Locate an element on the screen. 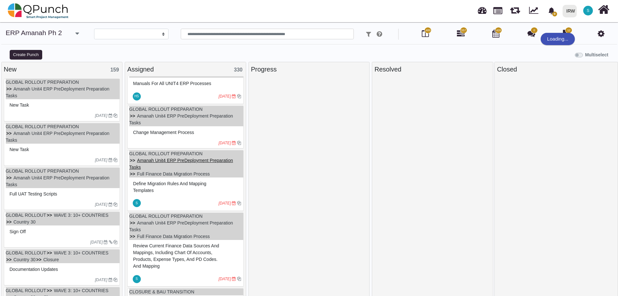 Image resolution: width=618 pixels, height=296 pixels. i: e.g: punch or !ticket or &Category or #label or @username or $priority or *iteration or ^addition... is located at coordinates (379, 34).